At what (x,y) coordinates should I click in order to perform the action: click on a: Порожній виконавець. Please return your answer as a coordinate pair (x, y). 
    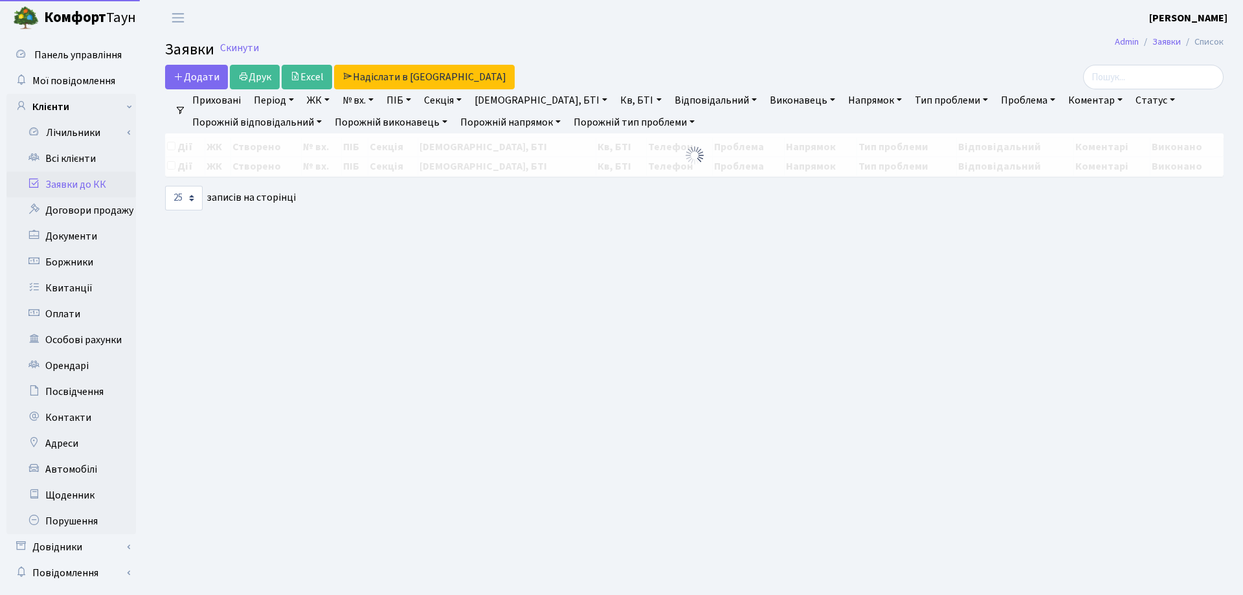
    Looking at the image, I should click on (391, 122).